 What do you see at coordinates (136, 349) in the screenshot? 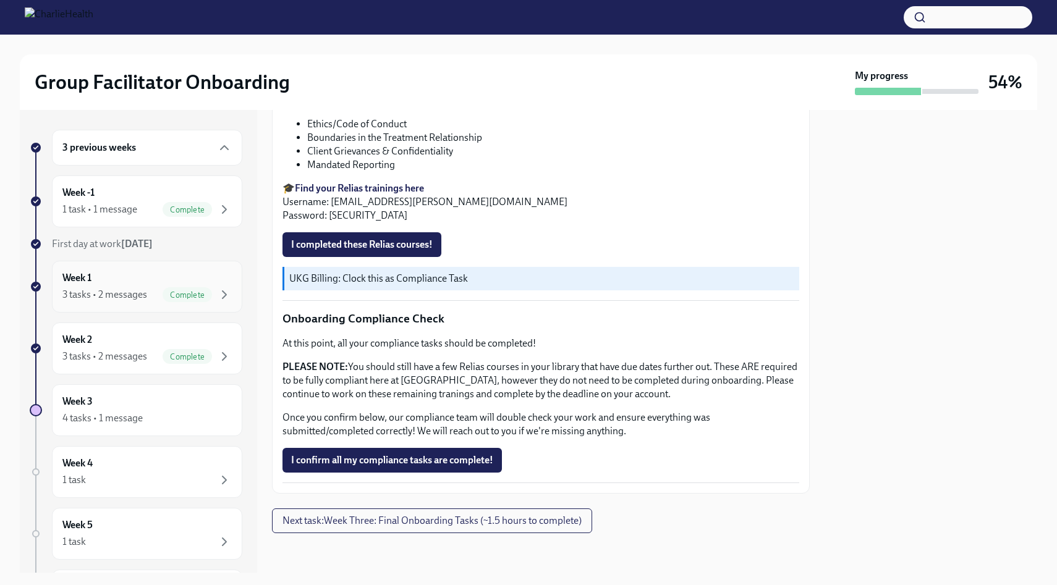
I see `a: Week 23 tasks • 2 messagesComplete` at bounding box center [136, 349].